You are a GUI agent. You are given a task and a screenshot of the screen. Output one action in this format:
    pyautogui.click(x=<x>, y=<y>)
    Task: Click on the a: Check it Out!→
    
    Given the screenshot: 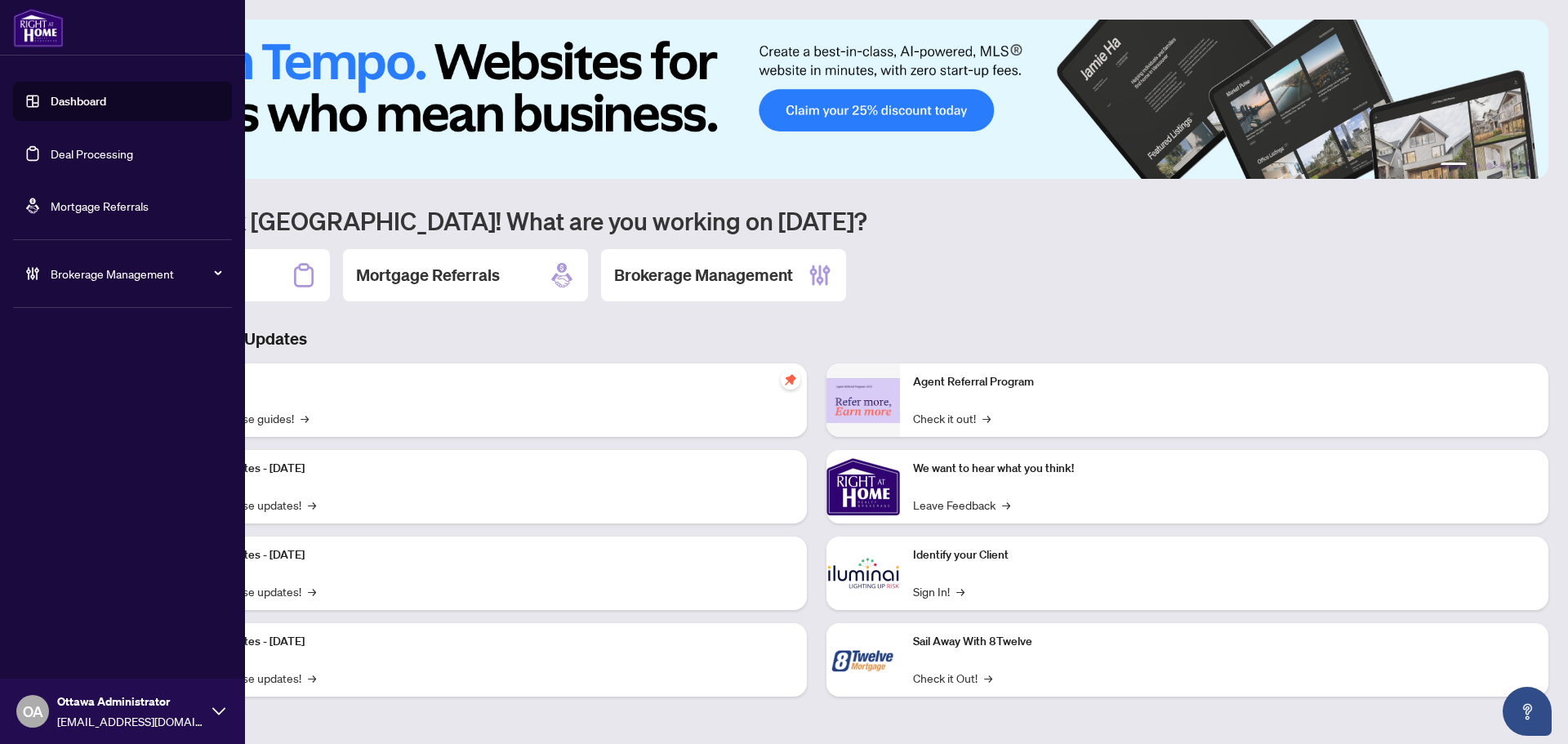 What is the action you would take?
    pyautogui.click(x=952, y=678)
    